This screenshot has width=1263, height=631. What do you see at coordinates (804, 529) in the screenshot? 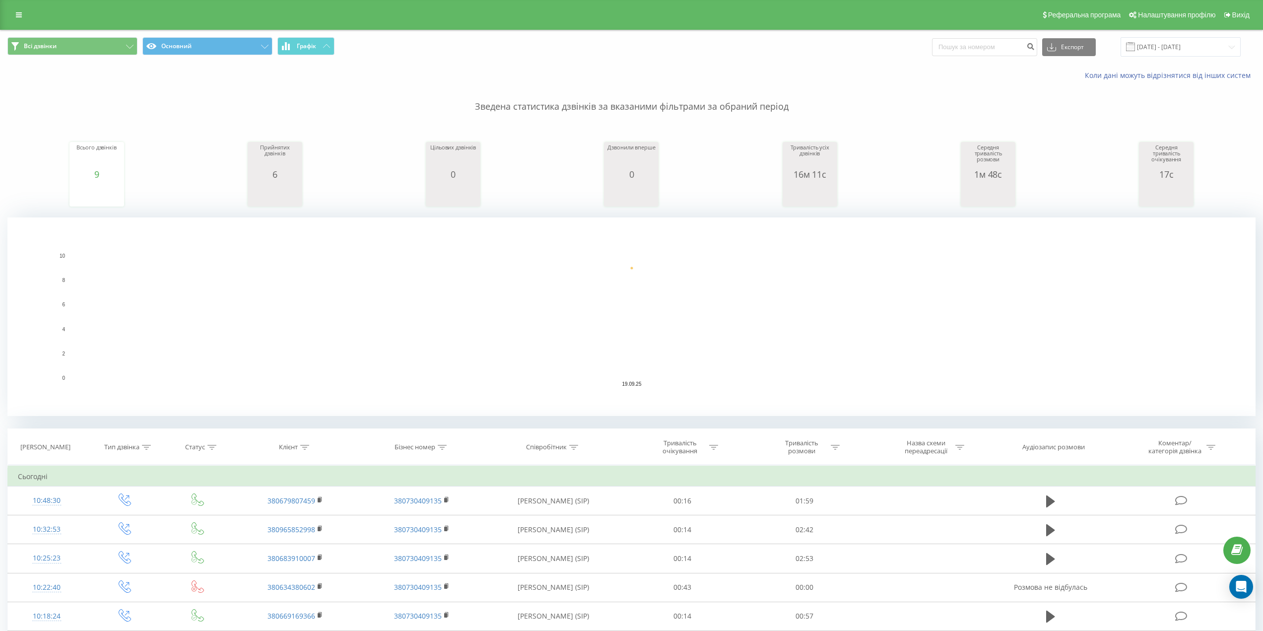
I see `td: 02:42` at bounding box center [804, 529].